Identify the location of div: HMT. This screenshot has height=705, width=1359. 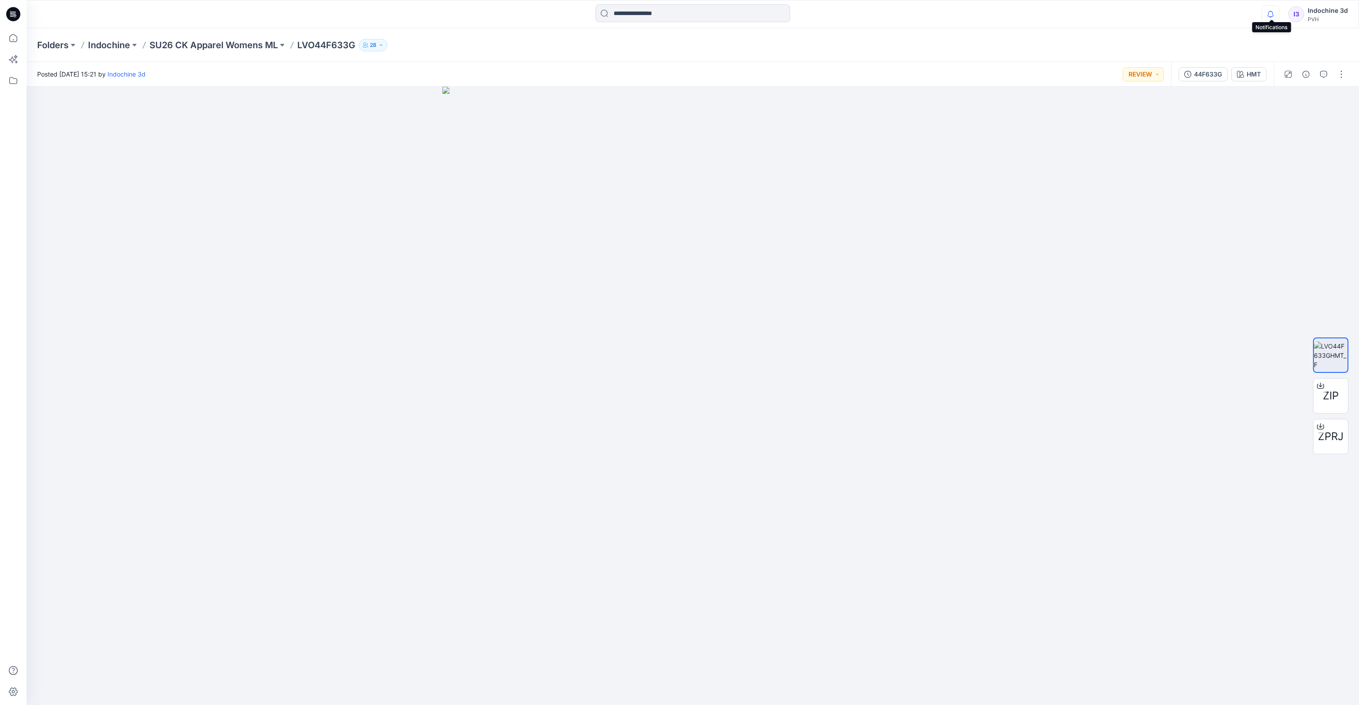
(1254, 74).